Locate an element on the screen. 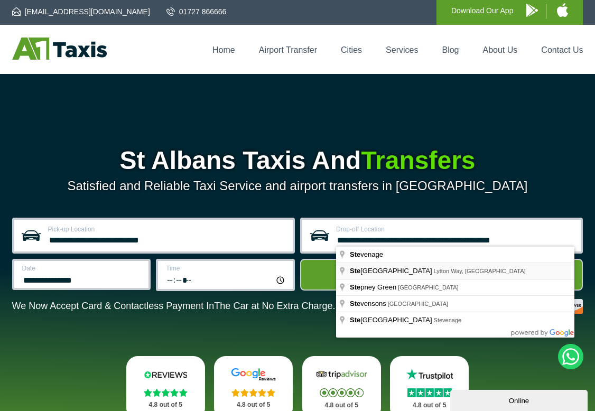 This screenshot has width=595, height=411. img: Trustpilot is located at coordinates (429, 374).